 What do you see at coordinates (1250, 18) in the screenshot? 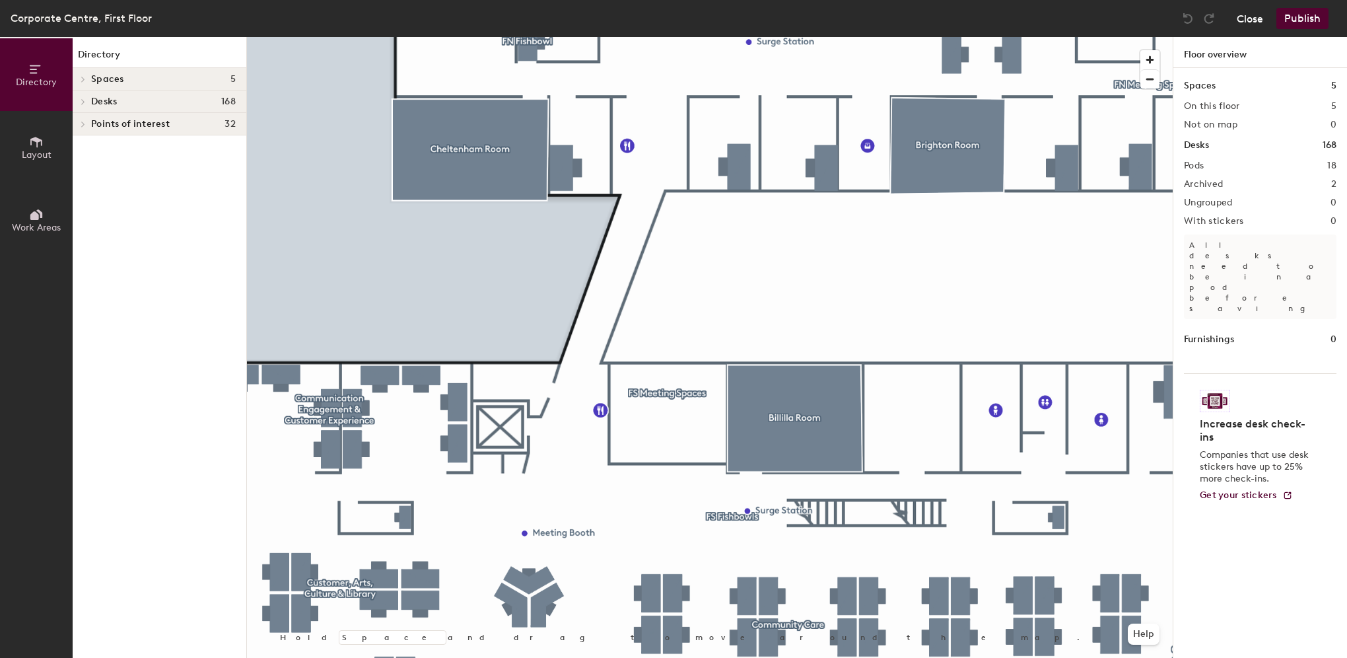
I see `button: Close` at bounding box center [1250, 18].